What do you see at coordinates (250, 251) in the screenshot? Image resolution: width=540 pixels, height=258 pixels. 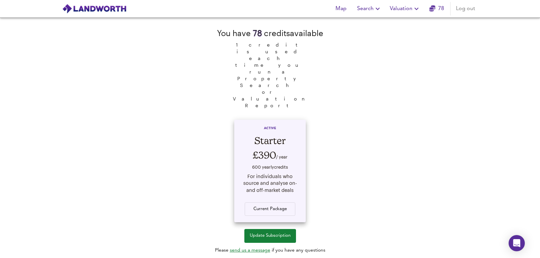 I see `a: send us a message` at bounding box center [250, 251].